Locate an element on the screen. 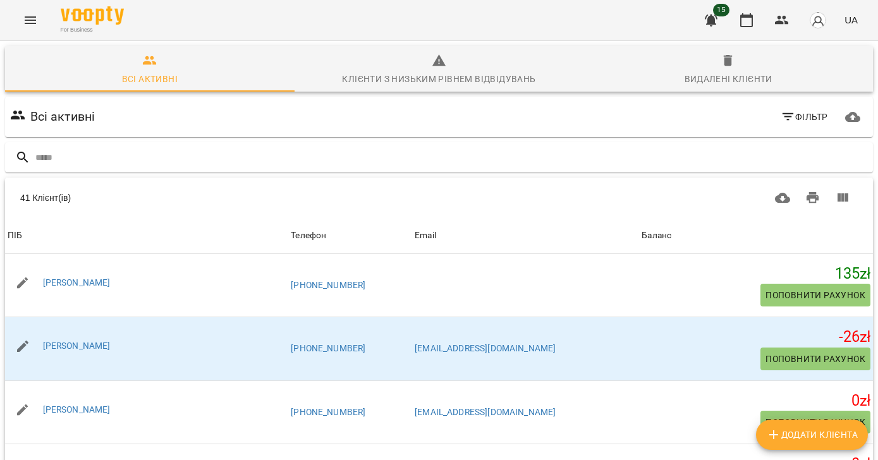 The height and width of the screenshot is (460, 878). div: Email is located at coordinates (425, 236).